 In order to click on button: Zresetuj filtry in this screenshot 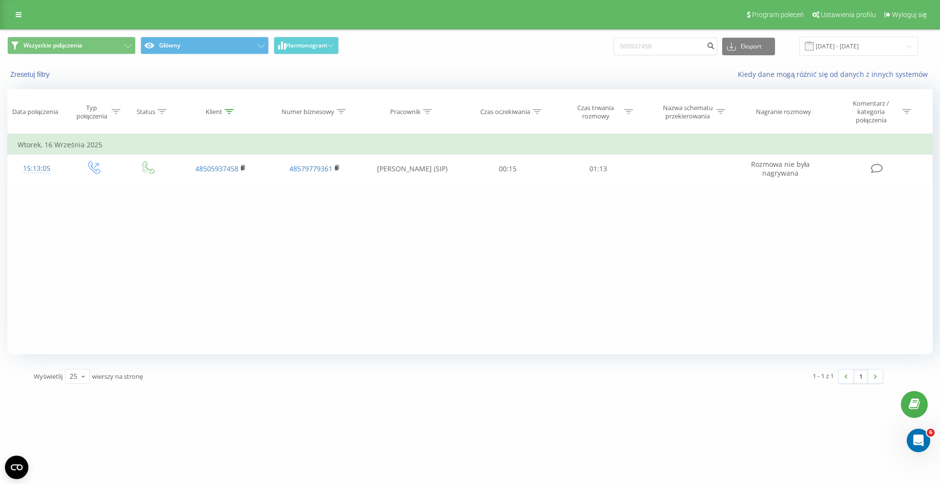, I will do `click(31, 74)`.